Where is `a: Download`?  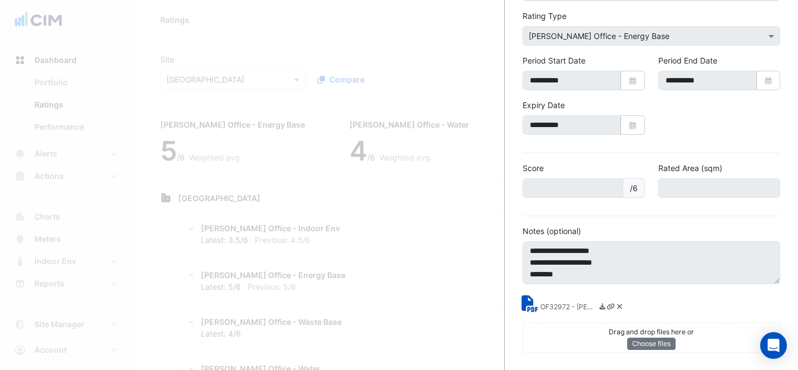 a: Download is located at coordinates (602, 307).